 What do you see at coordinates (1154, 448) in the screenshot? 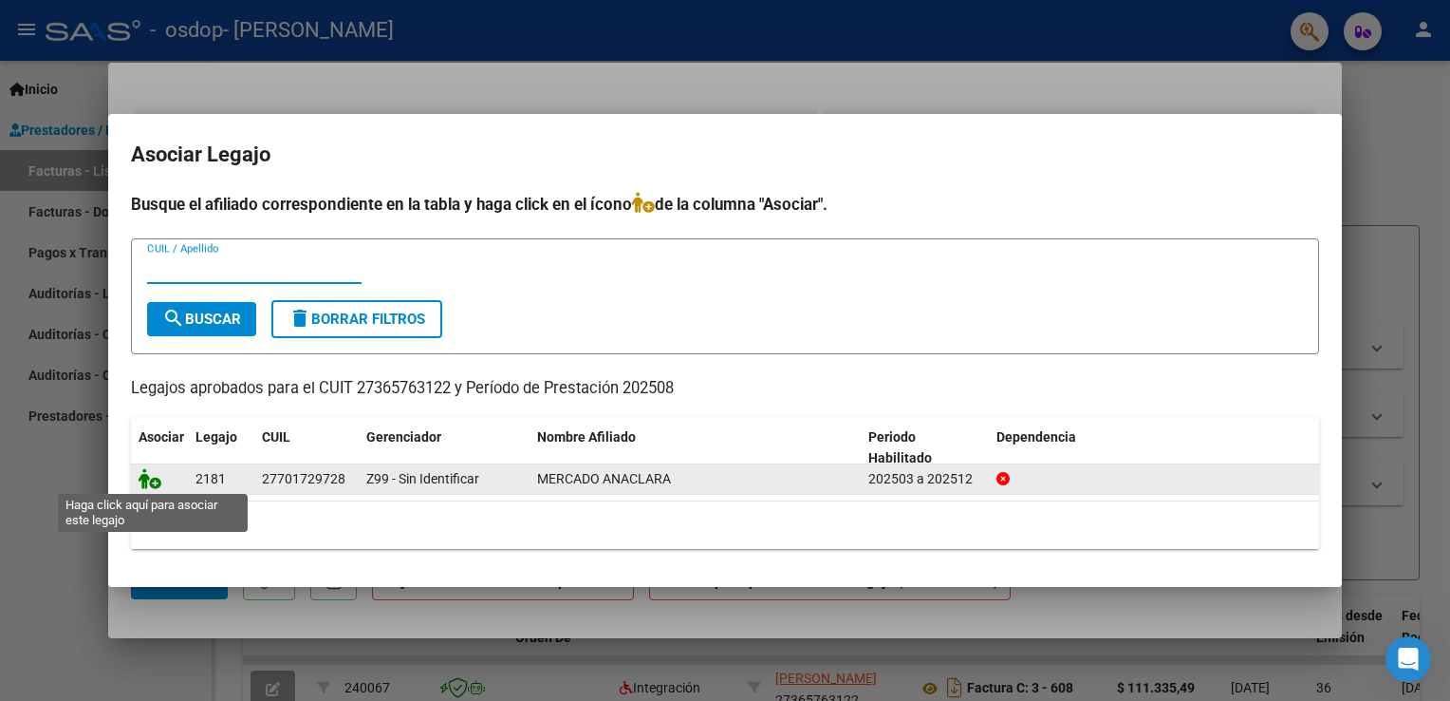
I see `datatable-header-cell: Dependencia` at bounding box center [1154, 448].